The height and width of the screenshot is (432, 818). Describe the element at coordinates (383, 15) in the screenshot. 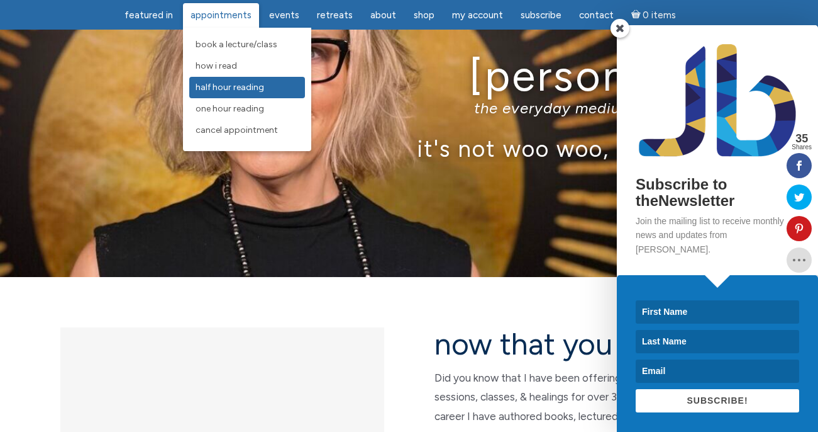

I see `span: About` at that location.